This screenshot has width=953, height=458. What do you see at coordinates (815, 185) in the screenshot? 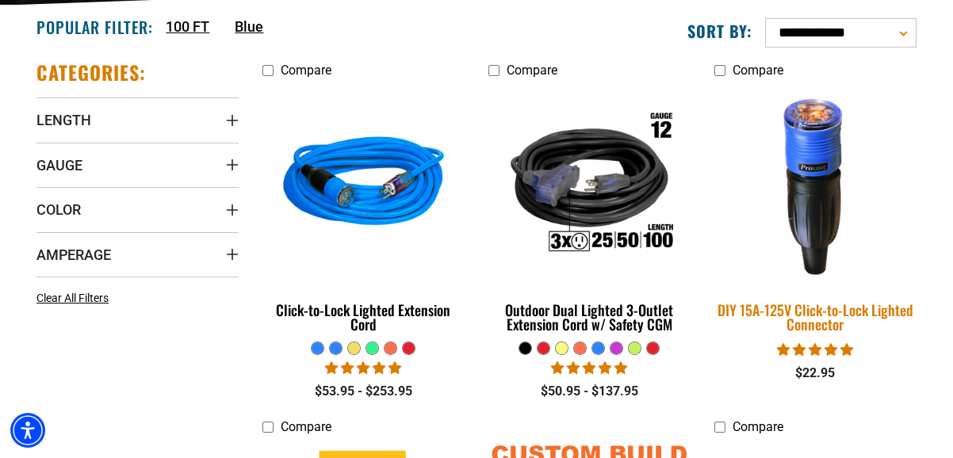
I see `img: DIY 15A-125V Click-to-Lock Lighted Connector` at bounding box center [815, 185].